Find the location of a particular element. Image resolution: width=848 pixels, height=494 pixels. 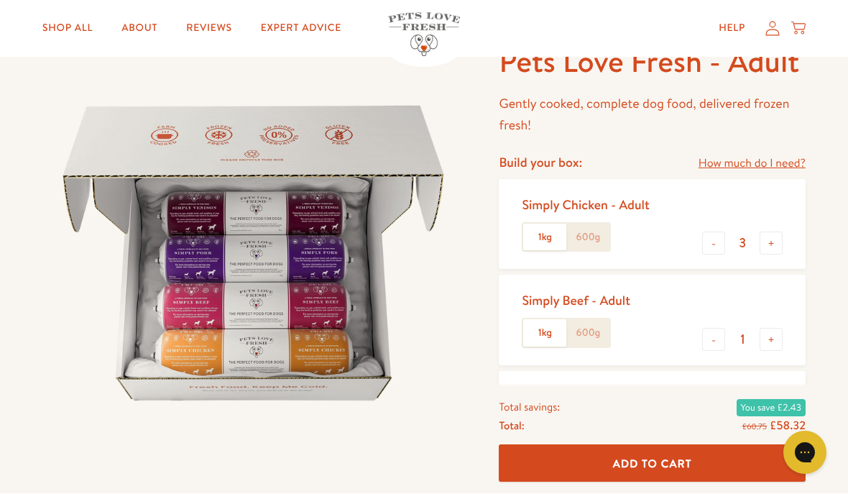

button: Add To Cart is located at coordinates (652, 464).